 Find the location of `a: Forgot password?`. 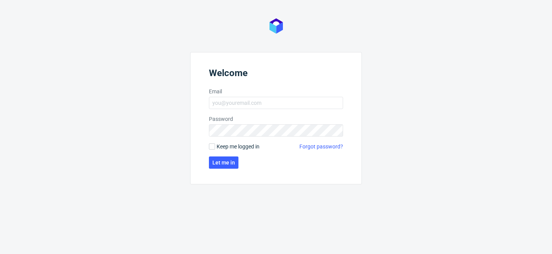

a: Forgot password? is located at coordinates (321, 147).